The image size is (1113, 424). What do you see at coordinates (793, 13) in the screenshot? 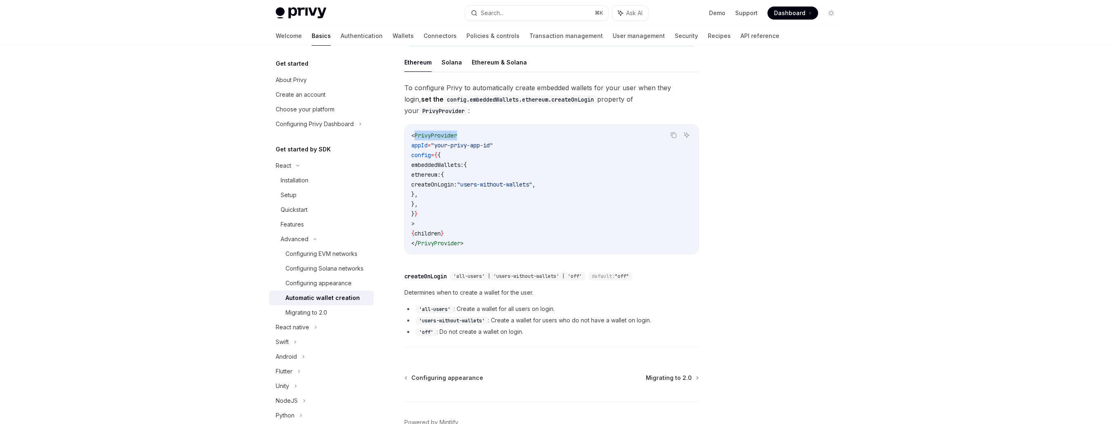
I see `a: Dashboard` at bounding box center [793, 13].